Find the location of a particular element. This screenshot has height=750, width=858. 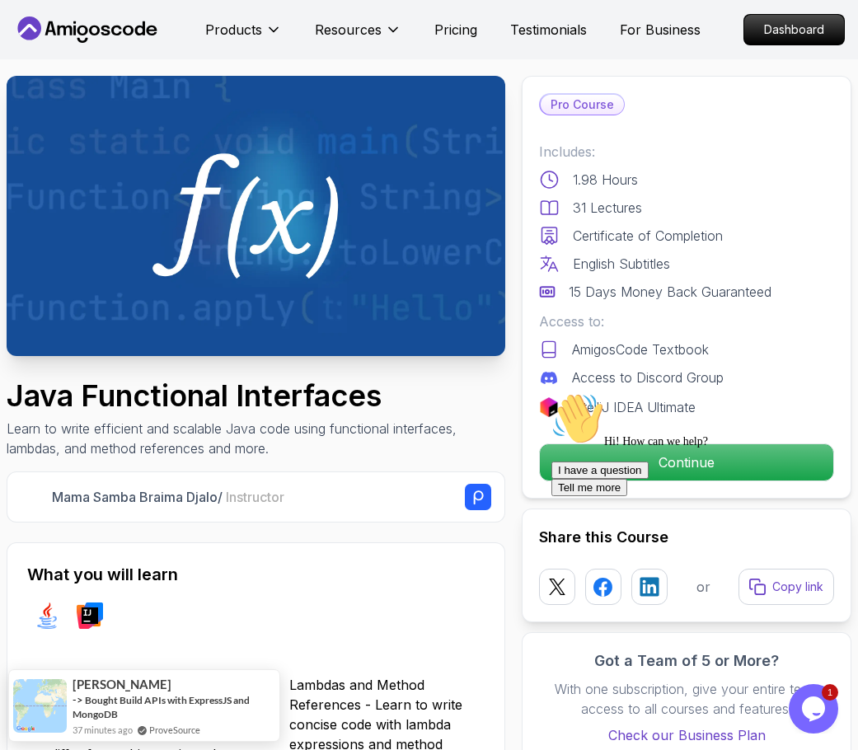

p: 1.98 Hours is located at coordinates (605, 180).